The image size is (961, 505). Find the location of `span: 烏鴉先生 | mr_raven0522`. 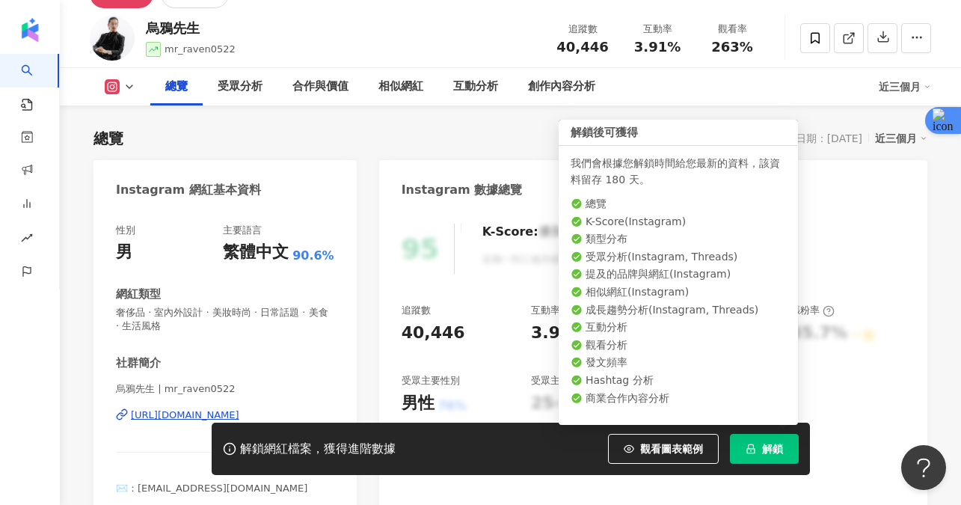

span: 烏鴉先生 | mr_raven0522 is located at coordinates (225, 389).